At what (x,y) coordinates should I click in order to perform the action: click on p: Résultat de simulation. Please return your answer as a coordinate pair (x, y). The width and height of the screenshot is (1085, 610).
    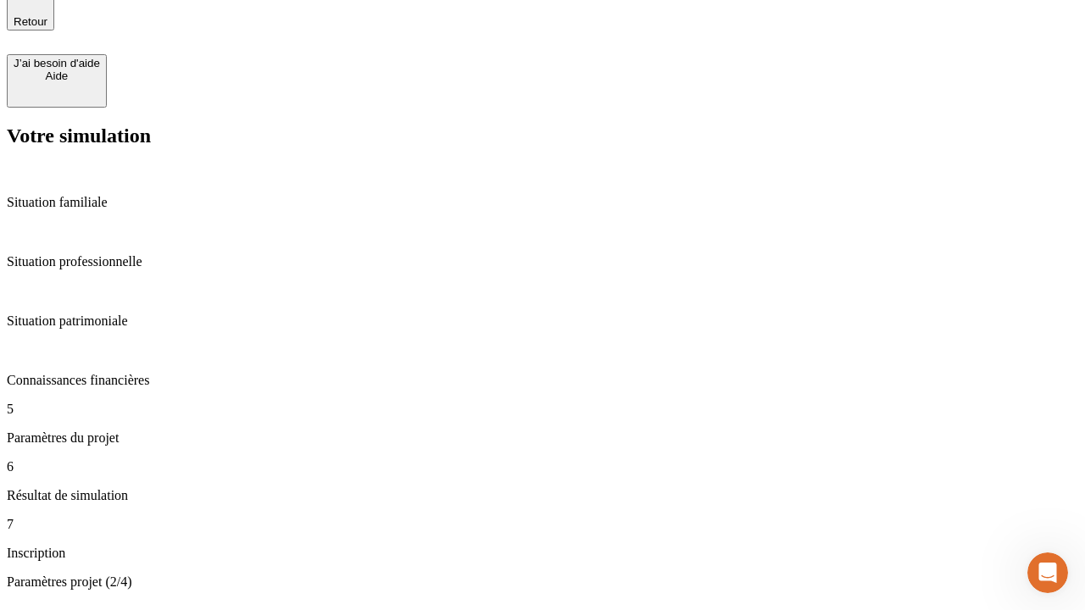
    Looking at the image, I should click on (543, 496).